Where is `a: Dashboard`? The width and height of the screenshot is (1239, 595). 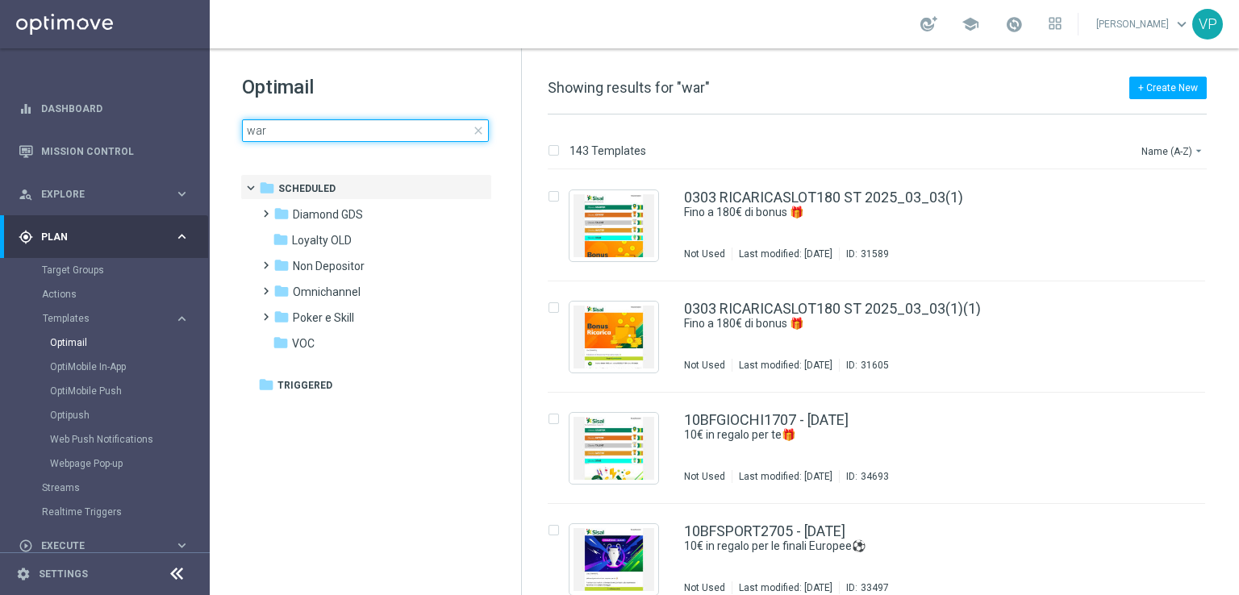 a: Dashboard is located at coordinates (115, 108).